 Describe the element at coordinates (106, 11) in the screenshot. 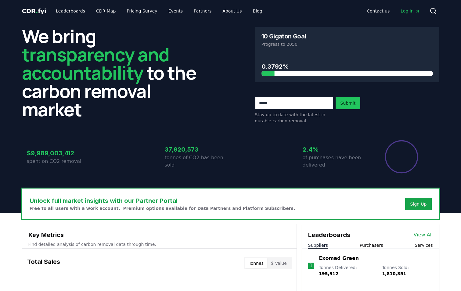

I see `a: CDR Map` at that location.